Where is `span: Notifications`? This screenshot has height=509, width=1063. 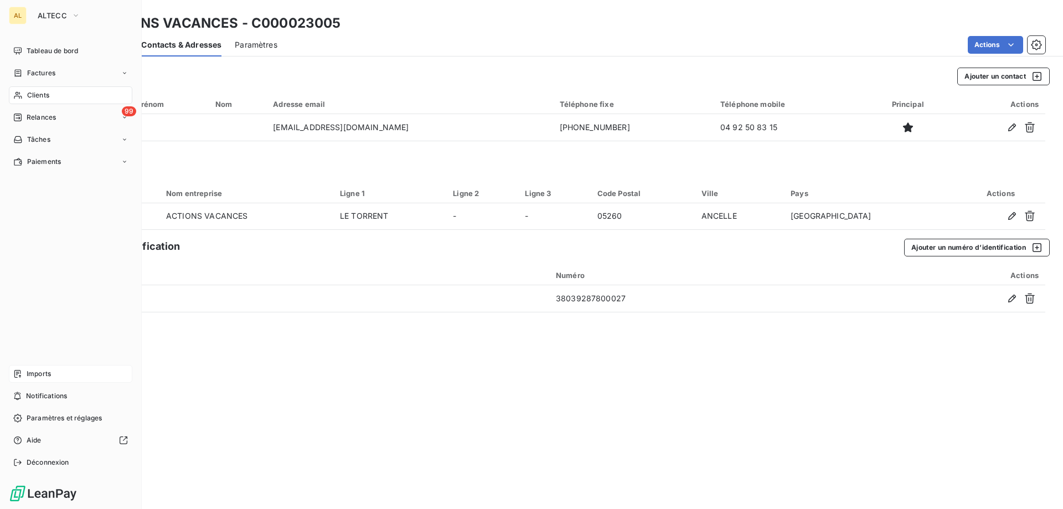 span: Notifications is located at coordinates (47, 396).